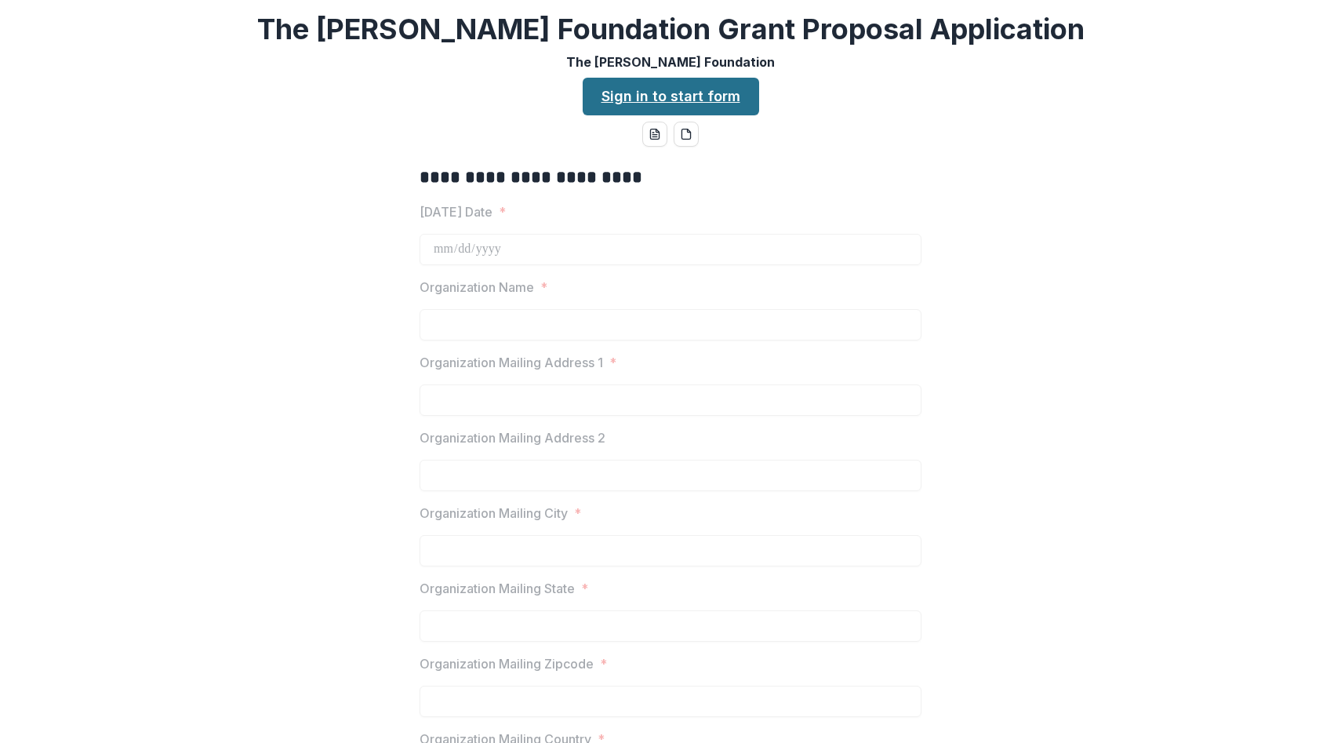 The image size is (1341, 743). Describe the element at coordinates (511, 362) in the screenshot. I see `p: Organization Mailing Address 1` at that location.